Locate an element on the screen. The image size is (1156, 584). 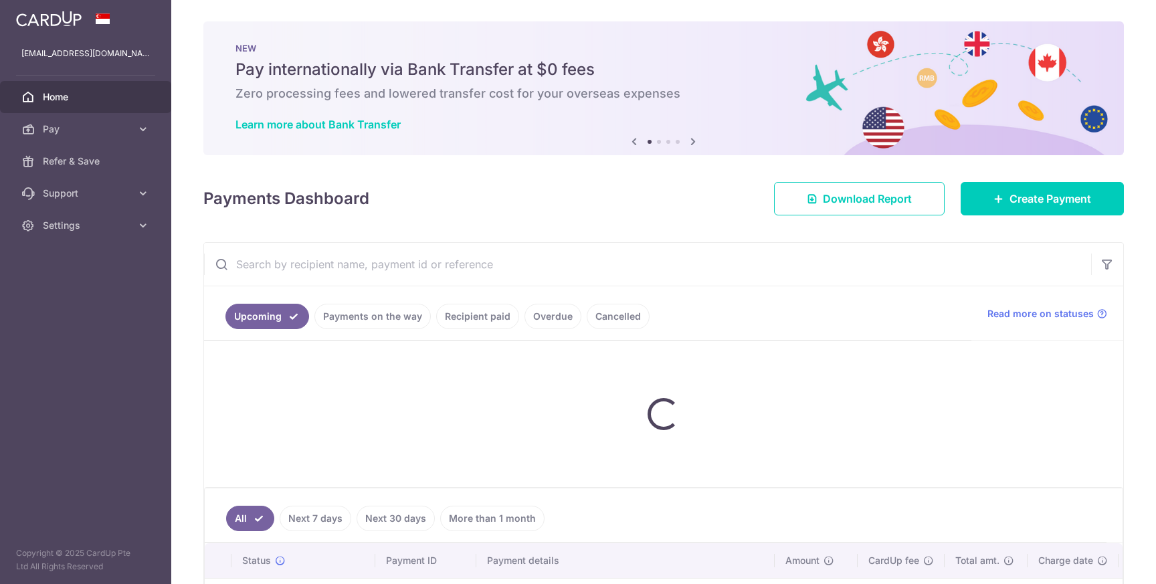
img: CardUp is located at coordinates (49, 19).